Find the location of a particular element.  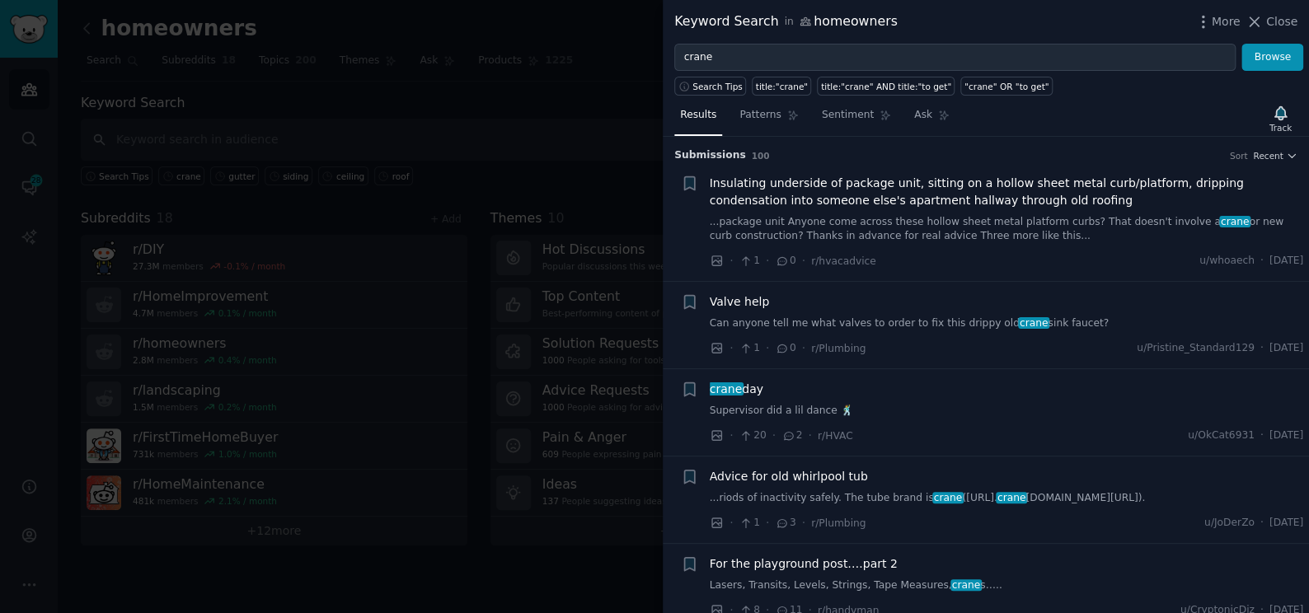

span: Recent is located at coordinates (1268, 156).